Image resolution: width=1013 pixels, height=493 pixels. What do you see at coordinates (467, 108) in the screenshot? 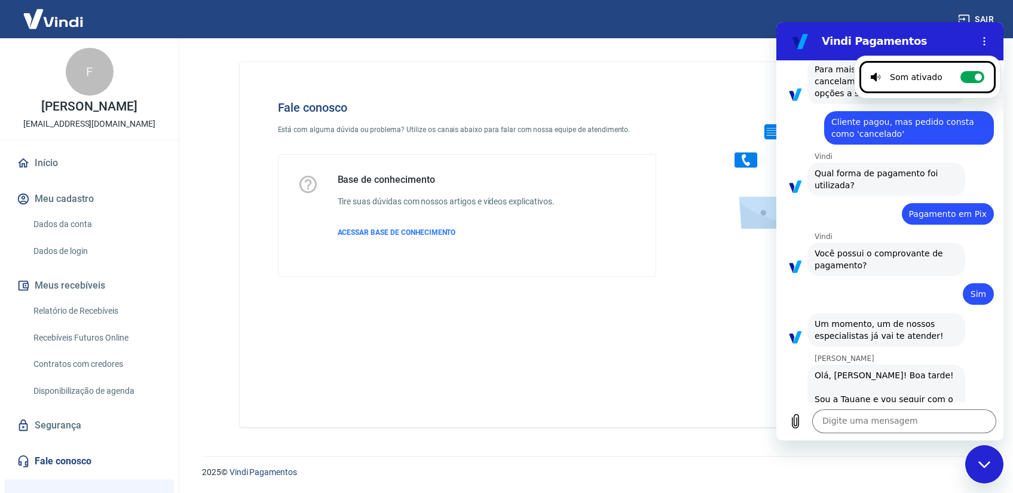
I see `h4: Fale conosco` at bounding box center [467, 108].